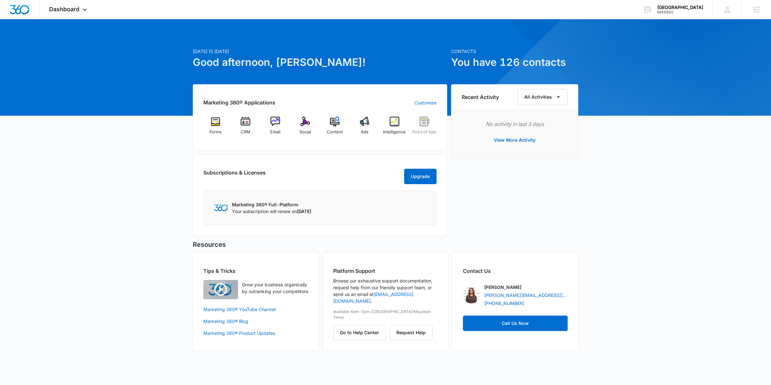 The image size is (771, 385). Describe the element at coordinates (395, 128) in the screenshot. I see `a: Intelligence` at that location.